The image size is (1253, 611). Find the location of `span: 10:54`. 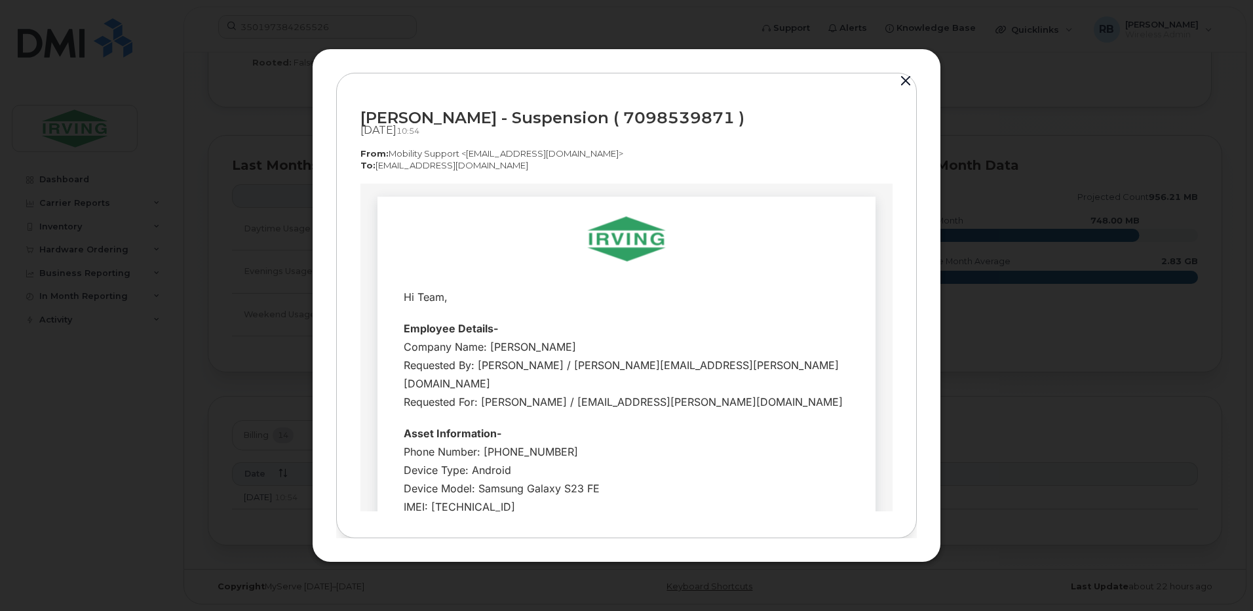

span: 10:54 is located at coordinates (408, 130).